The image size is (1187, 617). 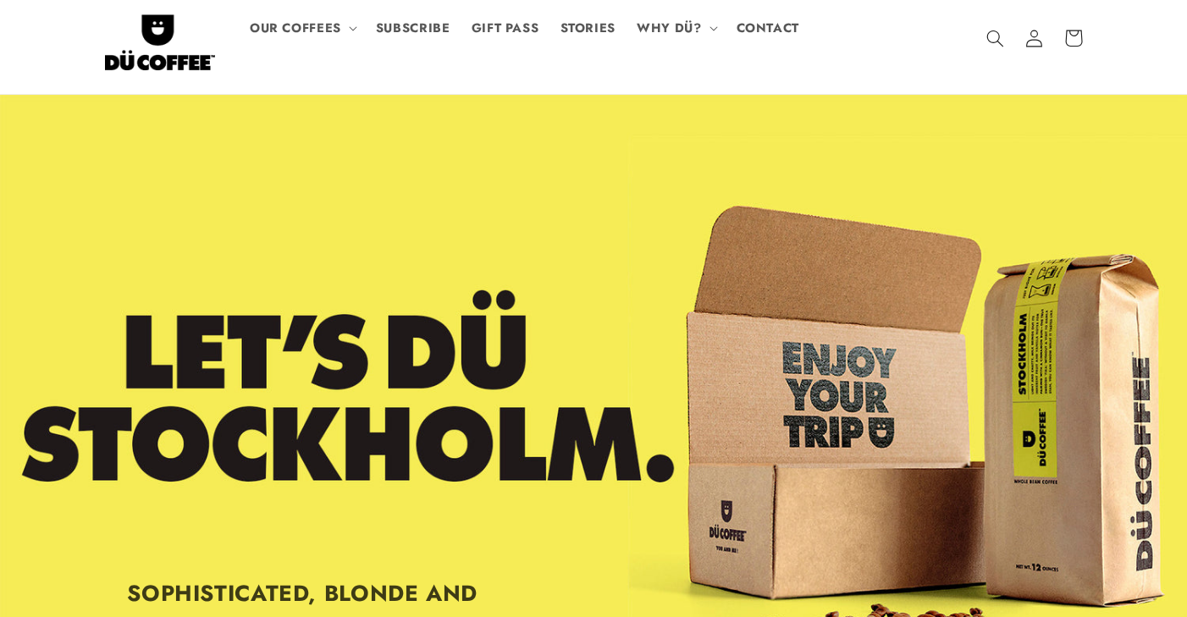 What do you see at coordinates (768, 28) in the screenshot?
I see `a: CONTACT` at bounding box center [768, 28].